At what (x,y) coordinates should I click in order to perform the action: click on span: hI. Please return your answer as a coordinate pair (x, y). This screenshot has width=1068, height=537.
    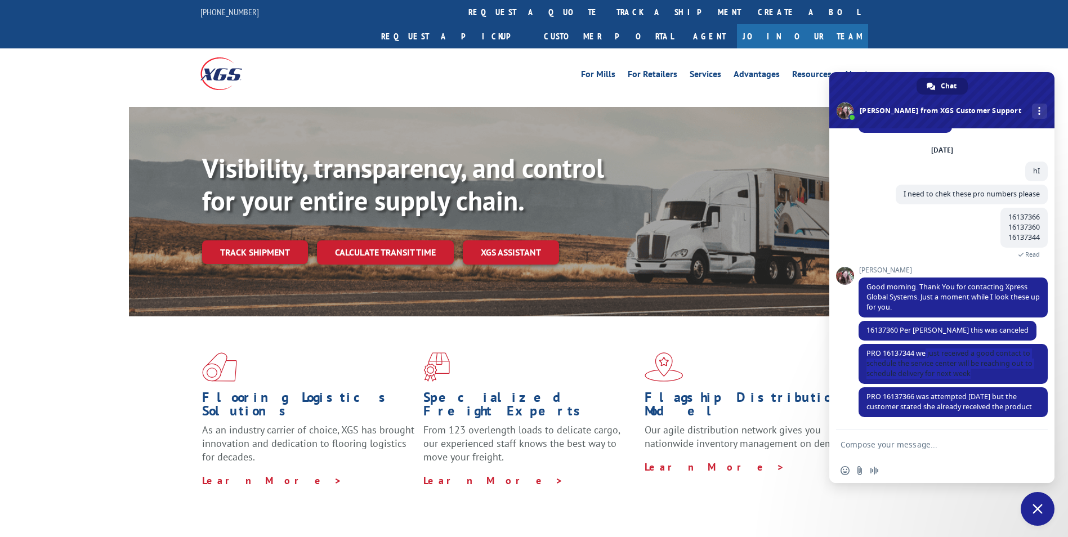
    Looking at the image, I should click on (1036, 171).